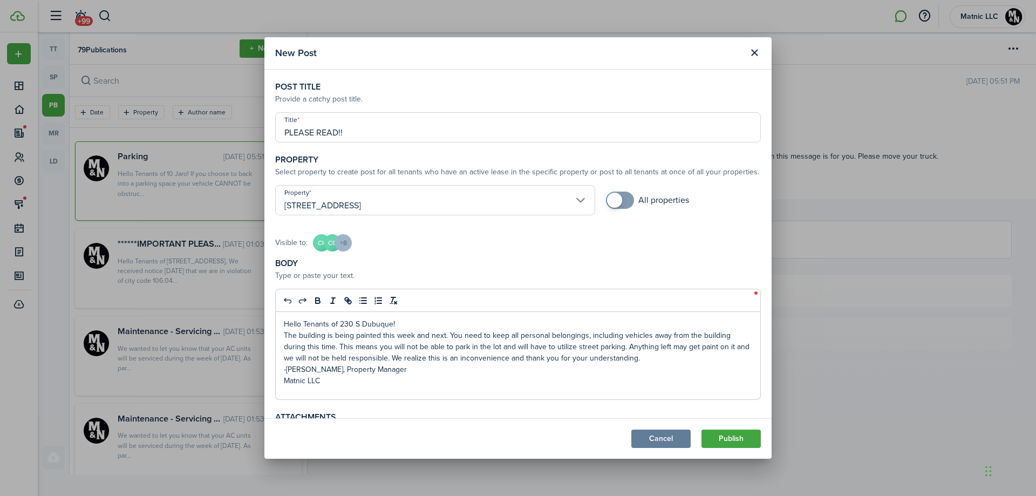  Describe the element at coordinates (333, 243) in the screenshot. I see `avatar-text: CG` at that location.